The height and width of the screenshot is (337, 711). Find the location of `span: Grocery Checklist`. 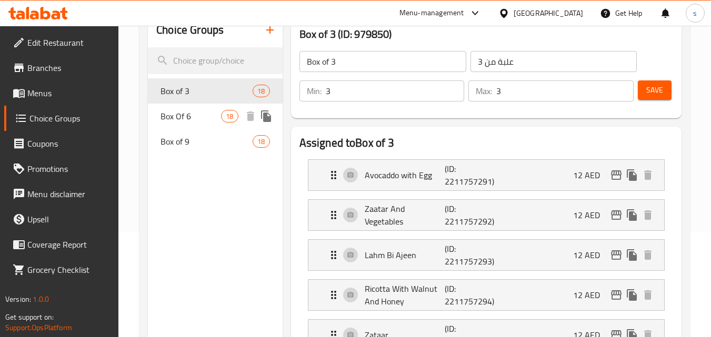

span: Grocery Checklist is located at coordinates (69, 270).